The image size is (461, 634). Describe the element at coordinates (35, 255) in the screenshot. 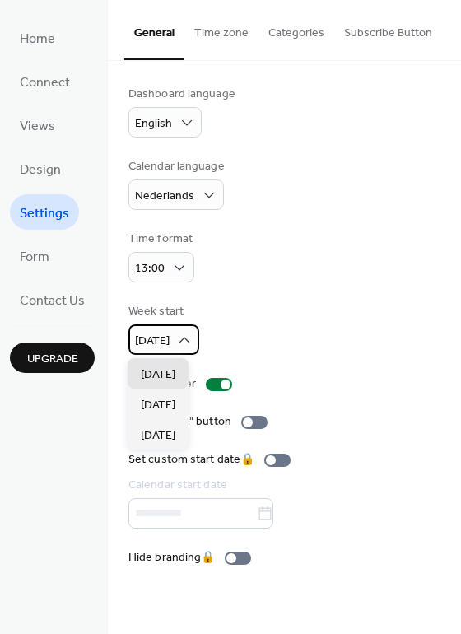

I see `a: Form` at that location.